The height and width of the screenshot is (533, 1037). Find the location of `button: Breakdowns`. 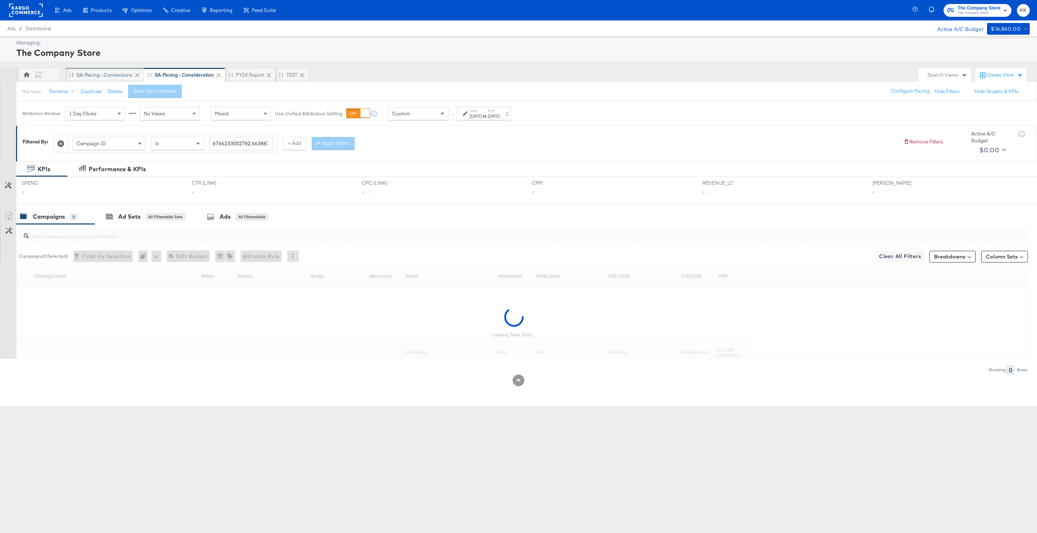

button: Breakdowns is located at coordinates (953, 257).